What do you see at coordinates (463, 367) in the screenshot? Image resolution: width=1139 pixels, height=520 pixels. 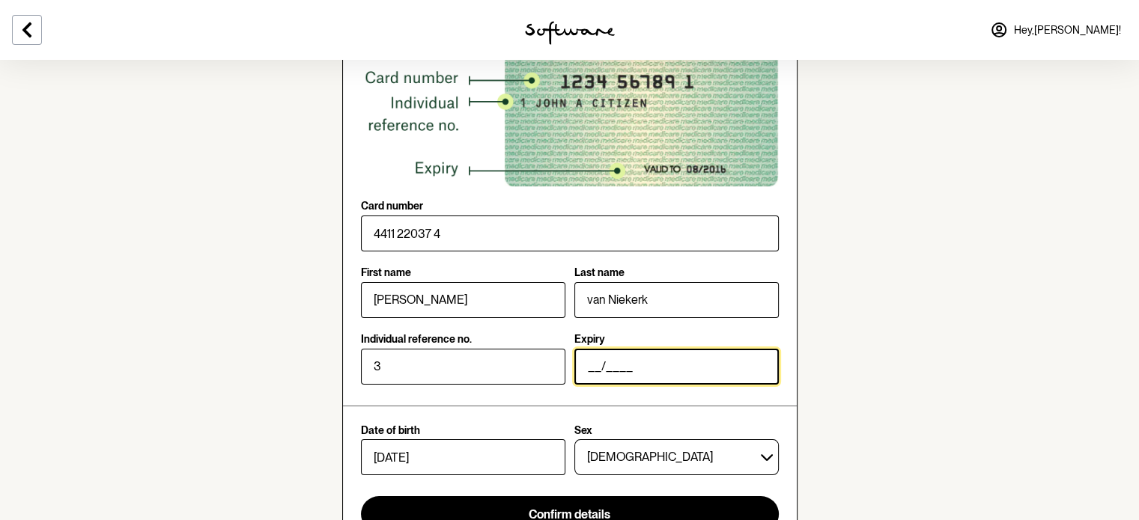 I see `input: e.g. 1` at bounding box center [463, 367].